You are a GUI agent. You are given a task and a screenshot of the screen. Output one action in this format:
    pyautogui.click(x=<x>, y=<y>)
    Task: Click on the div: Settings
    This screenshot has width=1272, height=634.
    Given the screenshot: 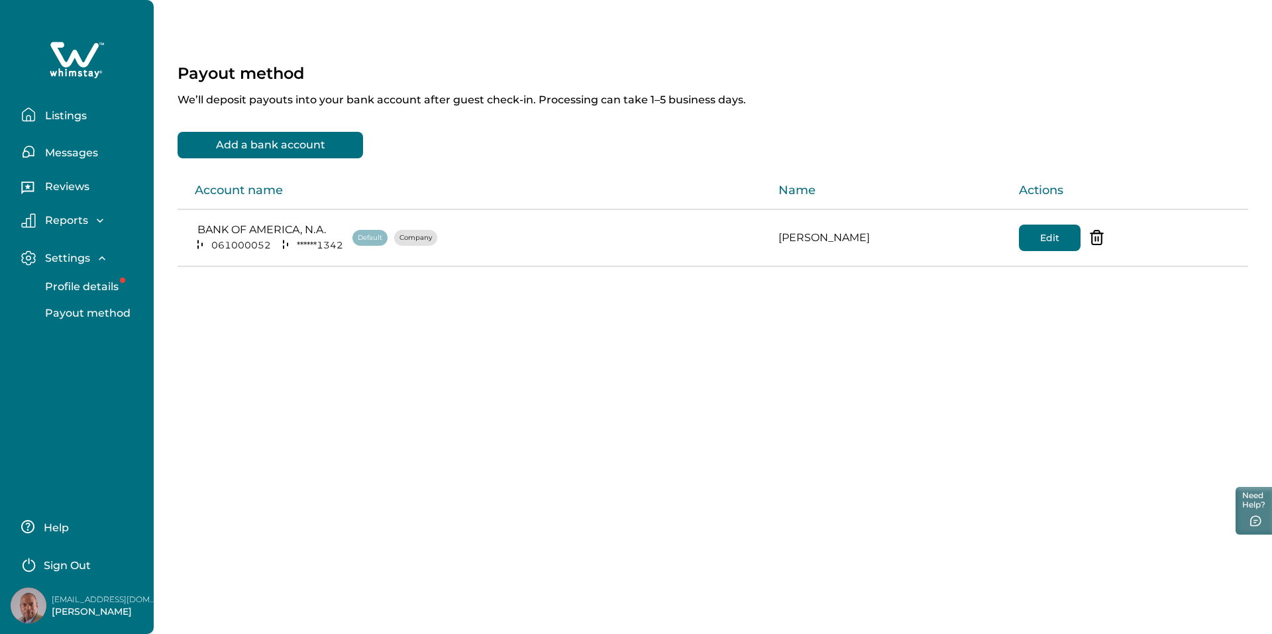 What is the action you would take?
    pyautogui.click(x=82, y=300)
    